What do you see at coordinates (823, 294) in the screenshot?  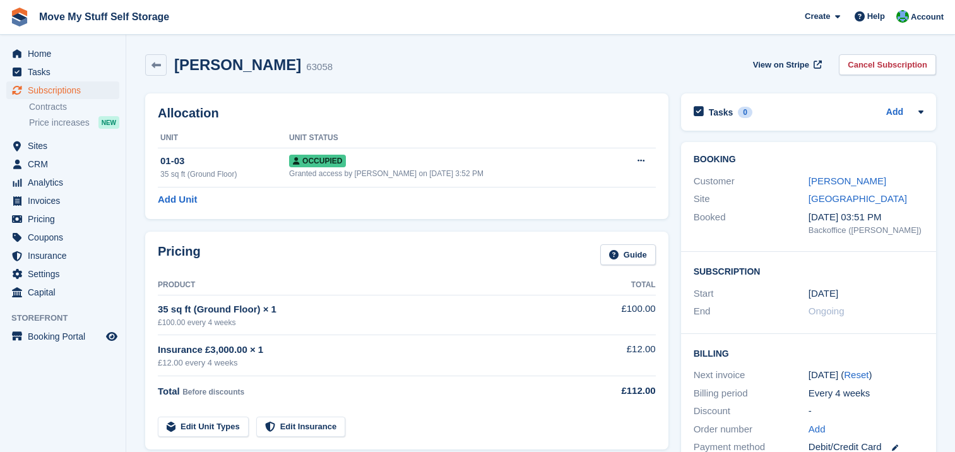 I see `time: 2024-11-25 01:00:00 UTC` at bounding box center [823, 294].